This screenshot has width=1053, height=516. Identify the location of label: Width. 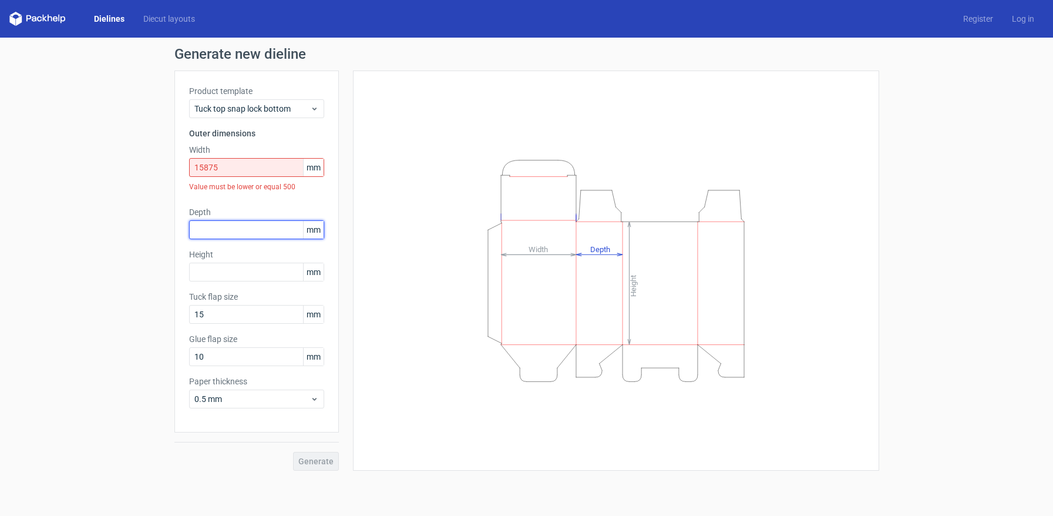
(257, 150).